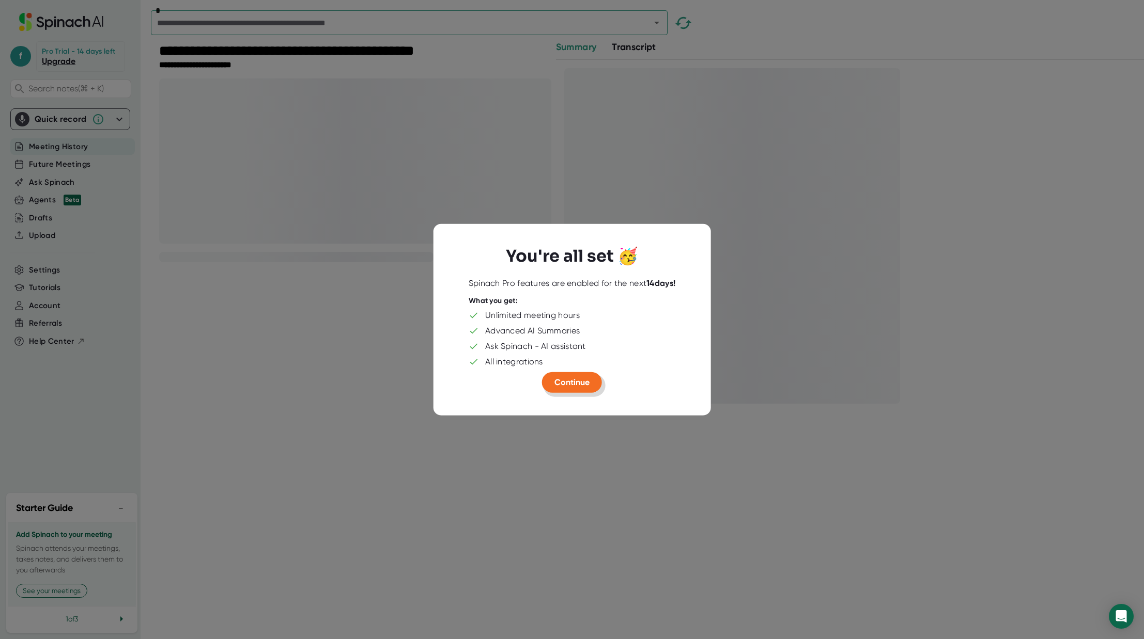  Describe the element at coordinates (572, 283) in the screenshot. I see `div: Spinach Pro features are enabled for the next` at that location.